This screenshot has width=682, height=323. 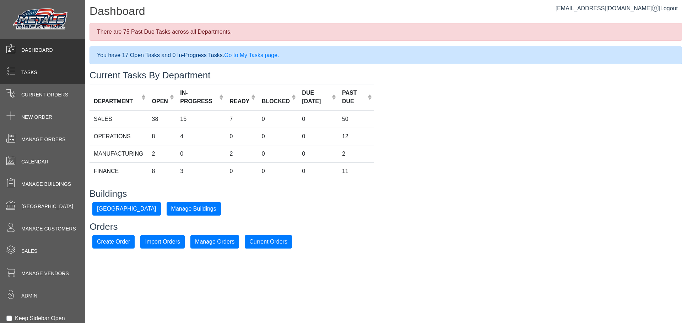 What do you see at coordinates (113, 242) in the screenshot?
I see `button: Create Order` at bounding box center [113, 242].